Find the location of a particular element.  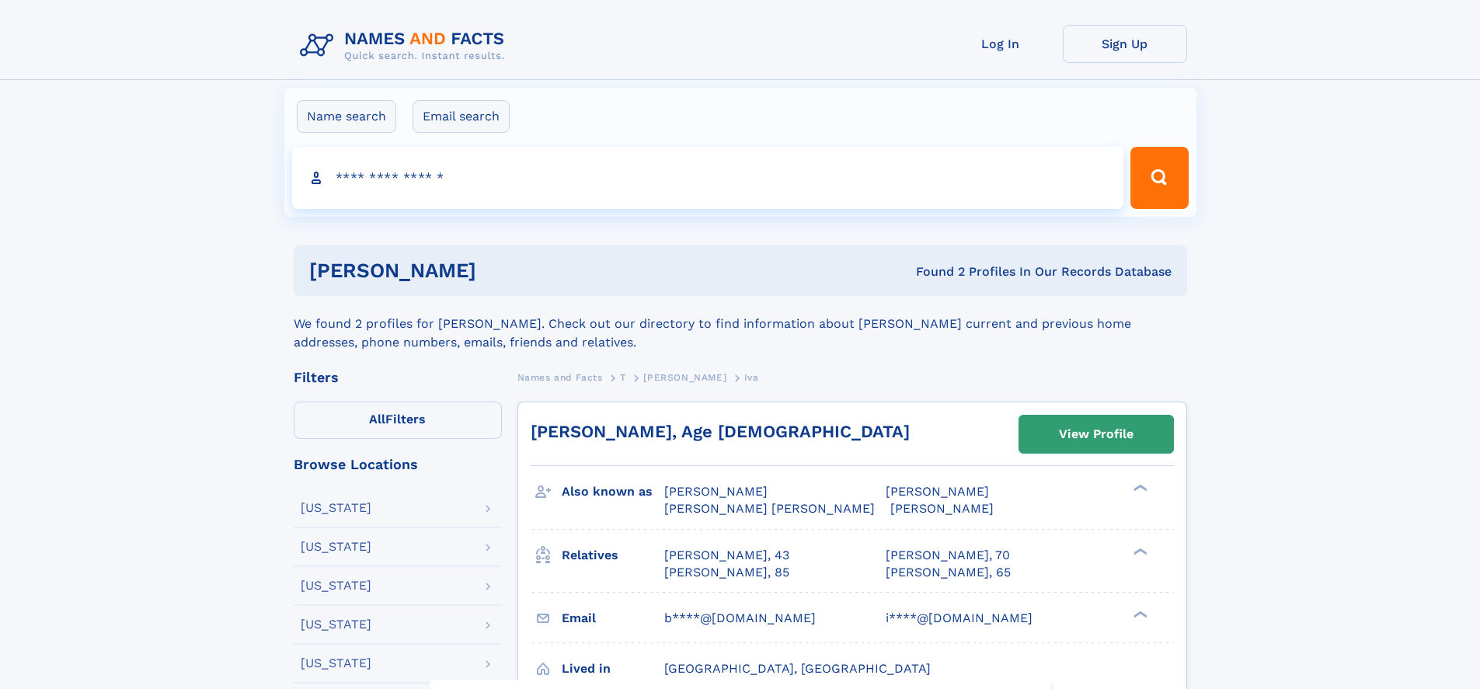

span: Iva is located at coordinates (751, 378).